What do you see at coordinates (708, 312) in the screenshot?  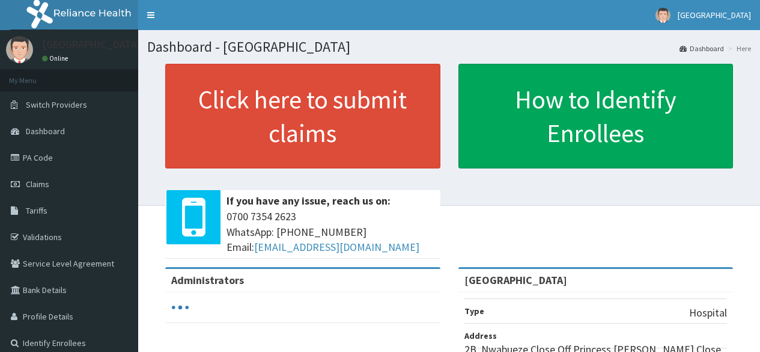 I see `p: Hospital` at bounding box center [708, 312].